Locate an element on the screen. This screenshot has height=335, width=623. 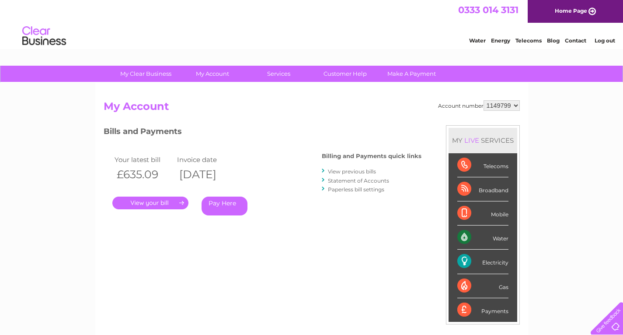
h4: Billing and Payments quick links is located at coordinates (372, 156).